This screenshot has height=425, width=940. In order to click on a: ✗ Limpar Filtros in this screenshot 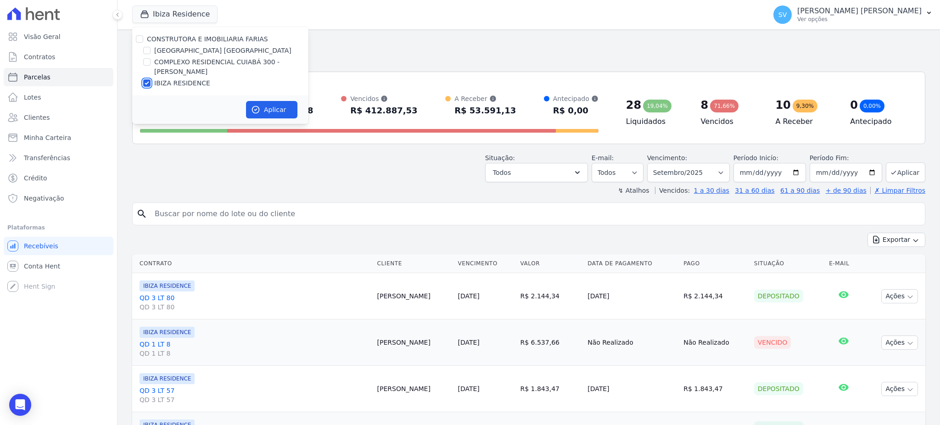, I will do `click(897, 190)`.